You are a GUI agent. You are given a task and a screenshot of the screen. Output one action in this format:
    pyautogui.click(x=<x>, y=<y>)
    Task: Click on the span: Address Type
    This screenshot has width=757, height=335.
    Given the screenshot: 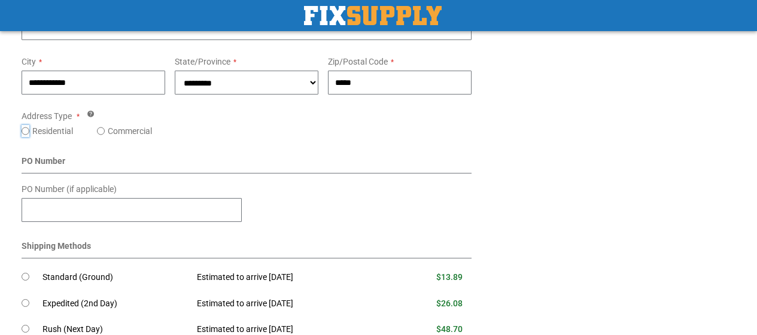 What is the action you would take?
    pyautogui.click(x=47, y=116)
    